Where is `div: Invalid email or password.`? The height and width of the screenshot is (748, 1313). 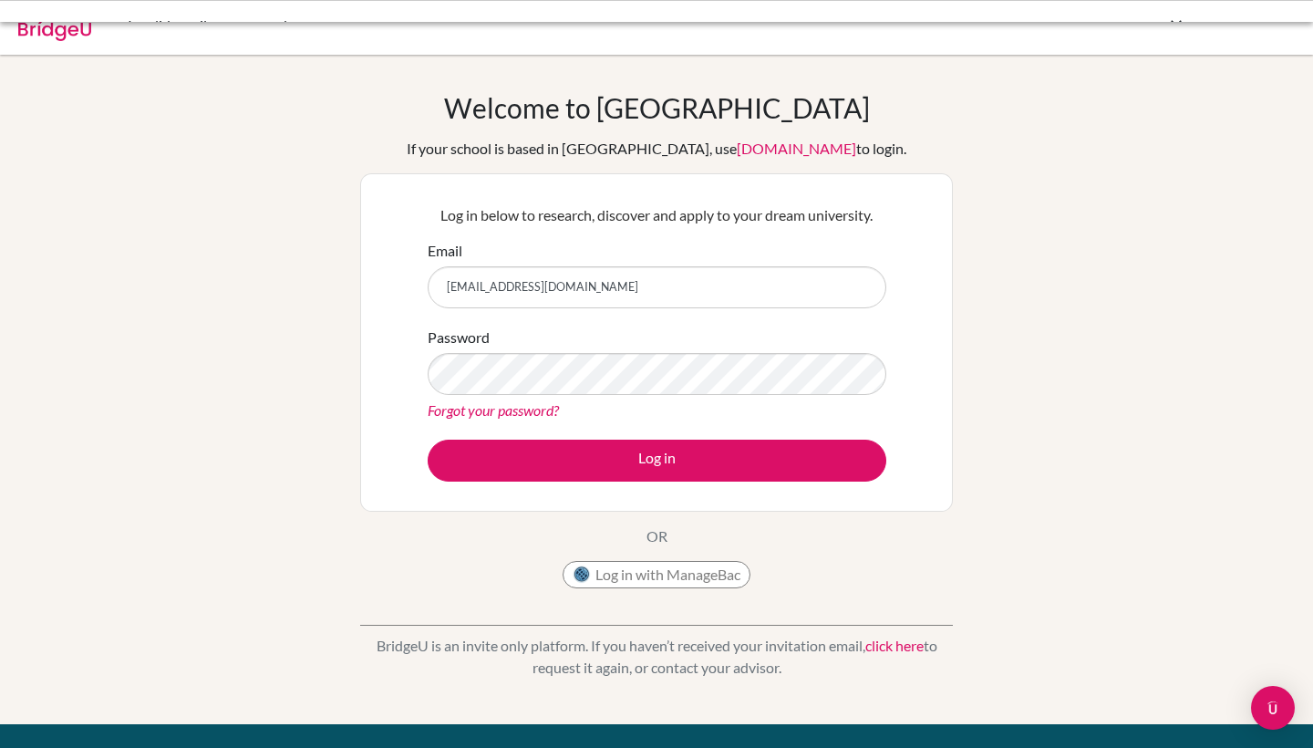 div: Invalid email or password. is located at coordinates (520, 26).